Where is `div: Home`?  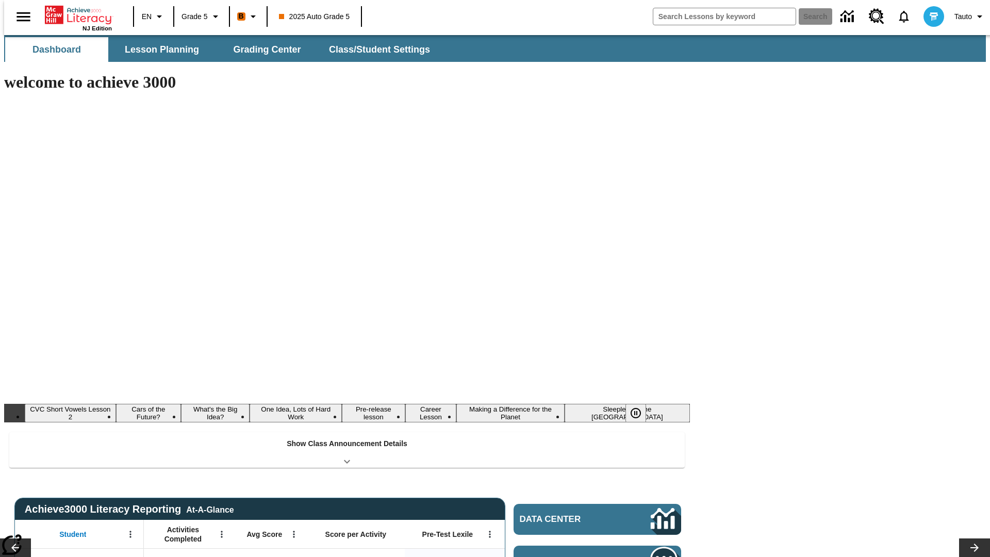
div: Home is located at coordinates (78, 18).